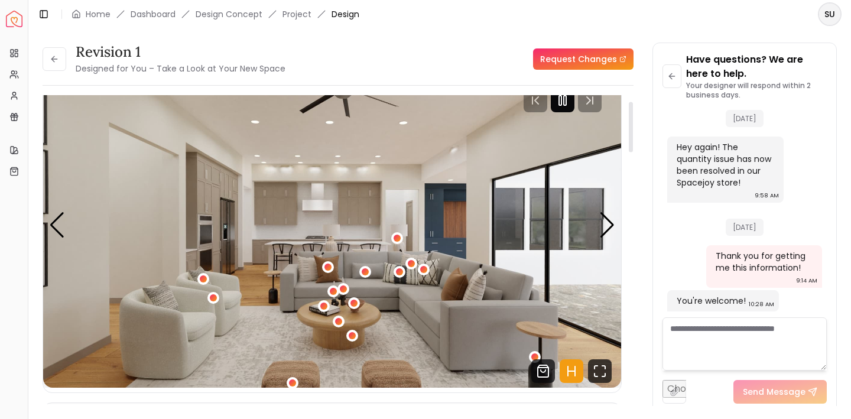  What do you see at coordinates (297, 14) in the screenshot?
I see `a: Project` at bounding box center [297, 14].